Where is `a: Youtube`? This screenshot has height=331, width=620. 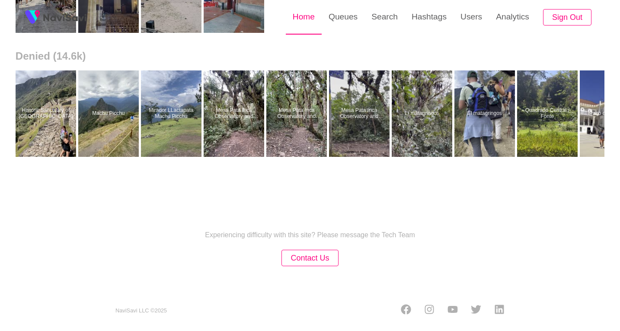
a: Youtube is located at coordinates (453, 311).